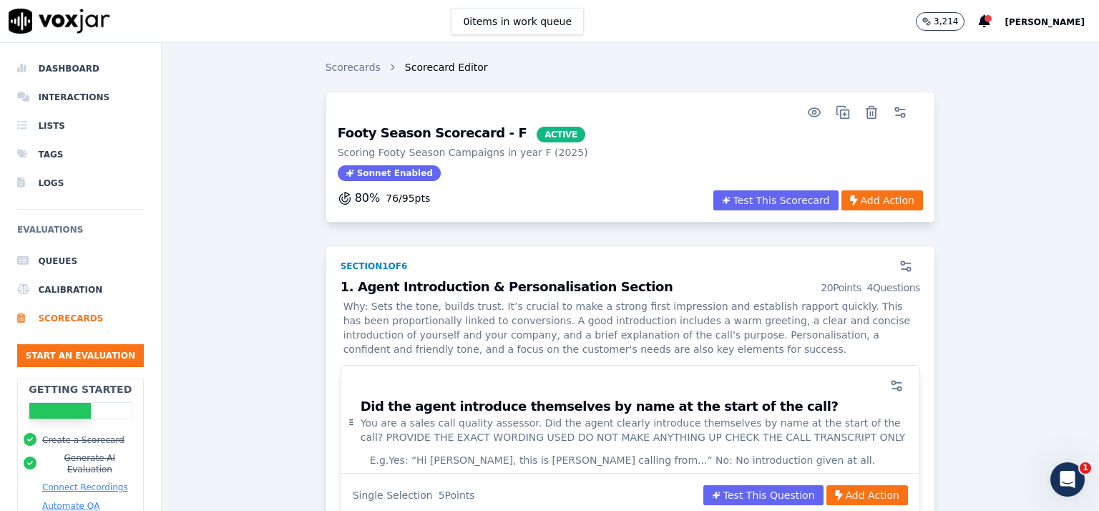 The image size is (1099, 511). I want to click on h3: Did the agent introduce themselves by name at the start of the call?, so click(634, 406).